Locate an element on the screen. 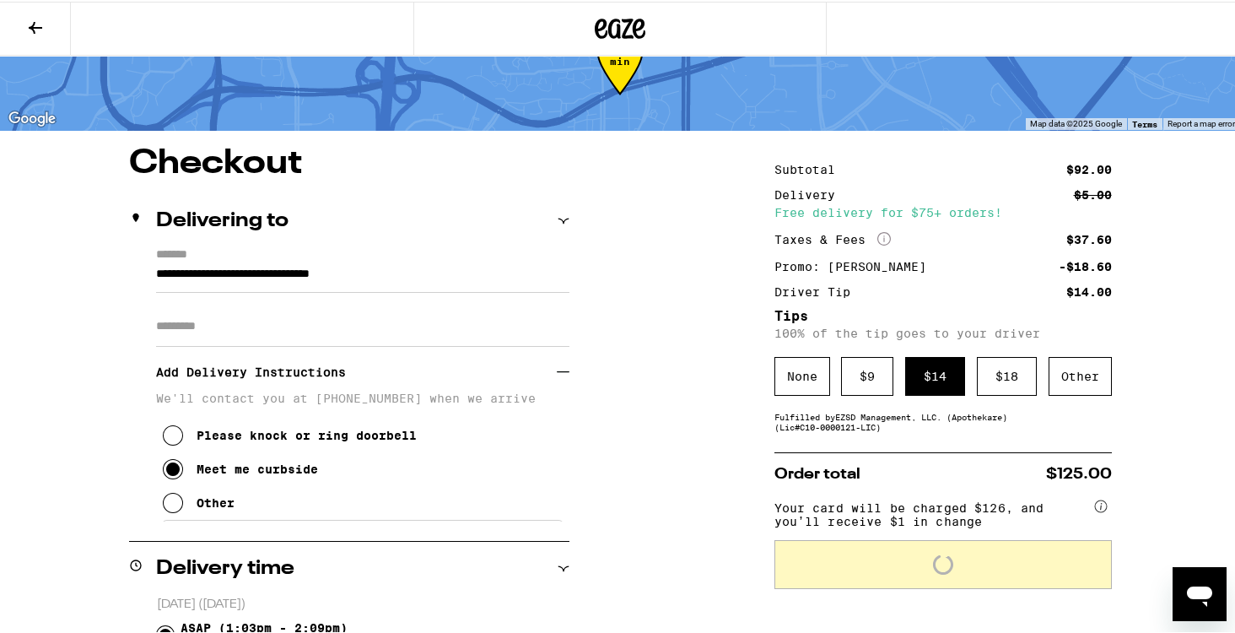  img: Google is located at coordinates (32, 117).